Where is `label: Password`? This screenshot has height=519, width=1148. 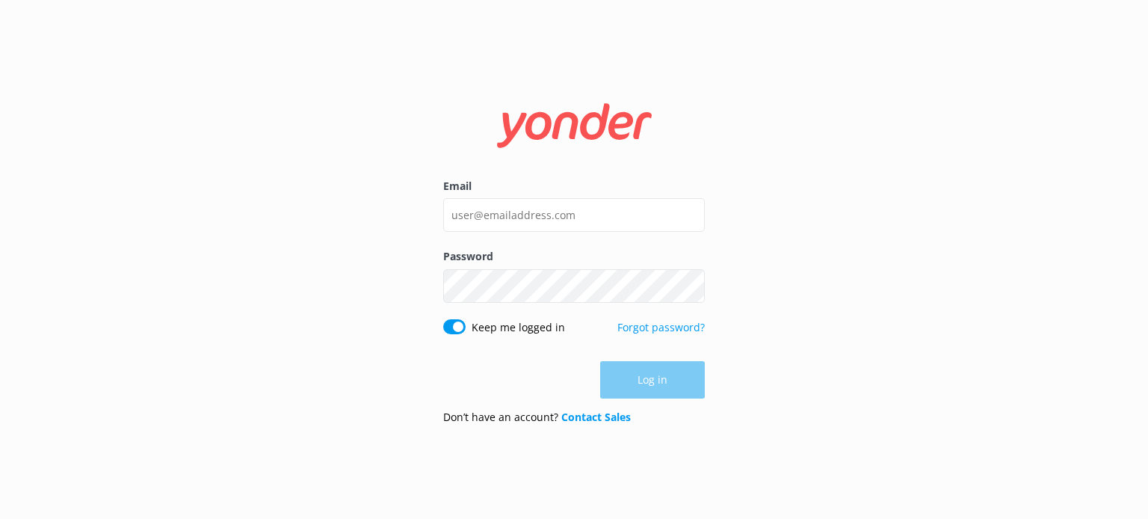 label: Password is located at coordinates (574, 256).